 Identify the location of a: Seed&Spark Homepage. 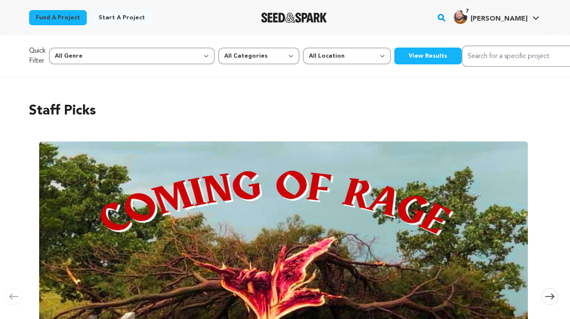
(294, 18).